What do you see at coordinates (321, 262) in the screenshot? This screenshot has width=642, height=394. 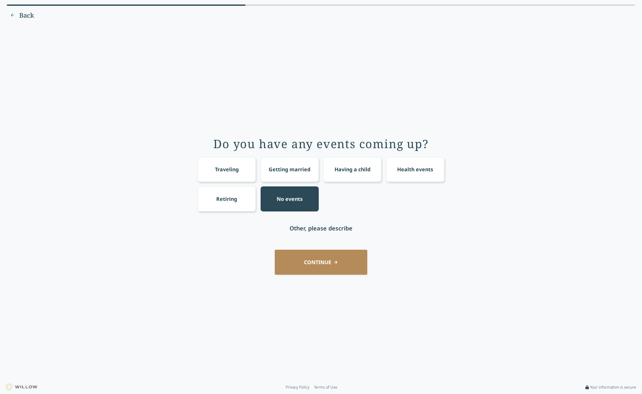 I see `button: CONTINUE` at bounding box center [321, 262].